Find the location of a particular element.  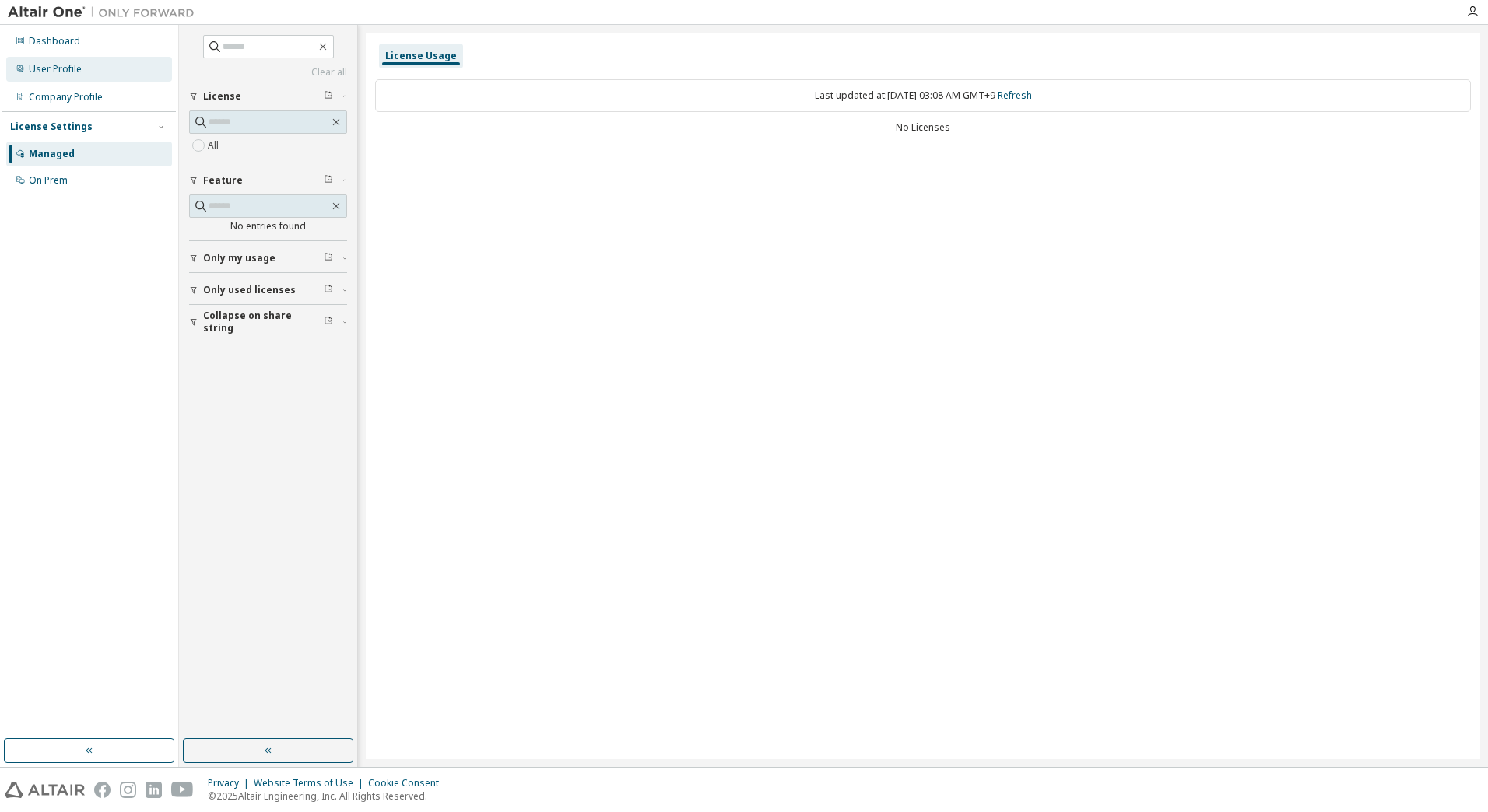

div: No Licenses is located at coordinates (923, 128).